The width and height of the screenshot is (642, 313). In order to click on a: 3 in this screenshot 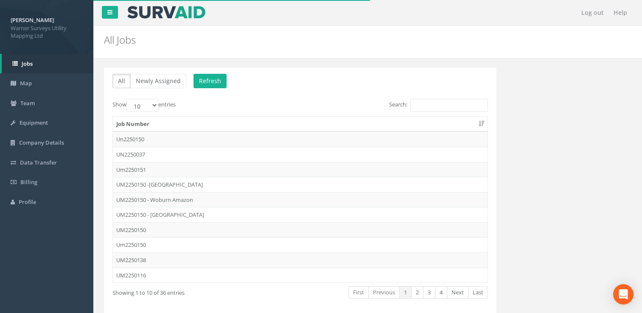, I will do `click(429, 292)`.